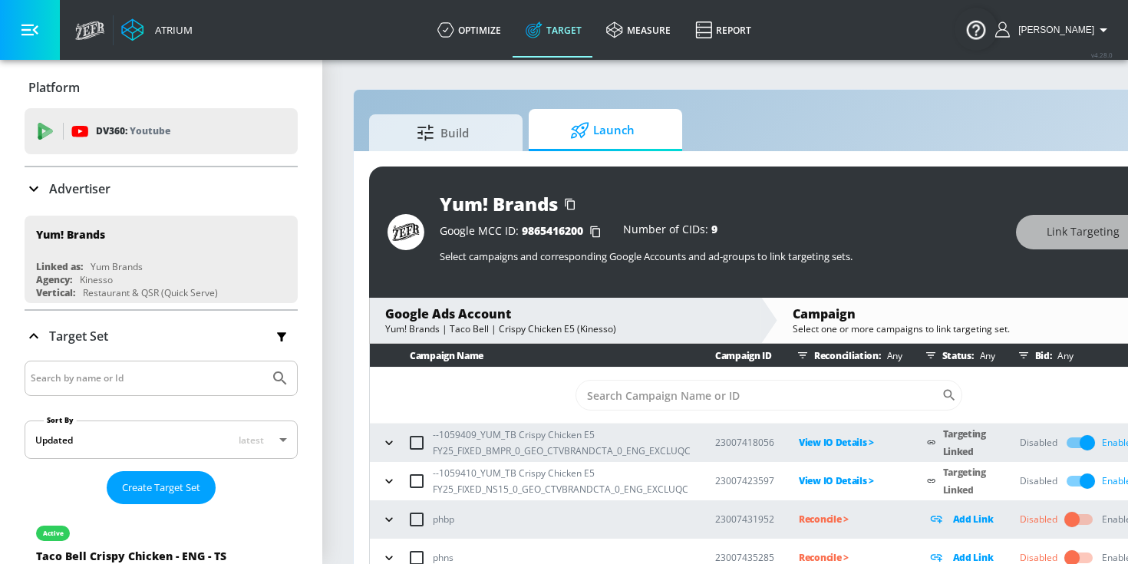  Describe the element at coordinates (769, 395) in the screenshot. I see `div: Search CID Name or Number` at that location.